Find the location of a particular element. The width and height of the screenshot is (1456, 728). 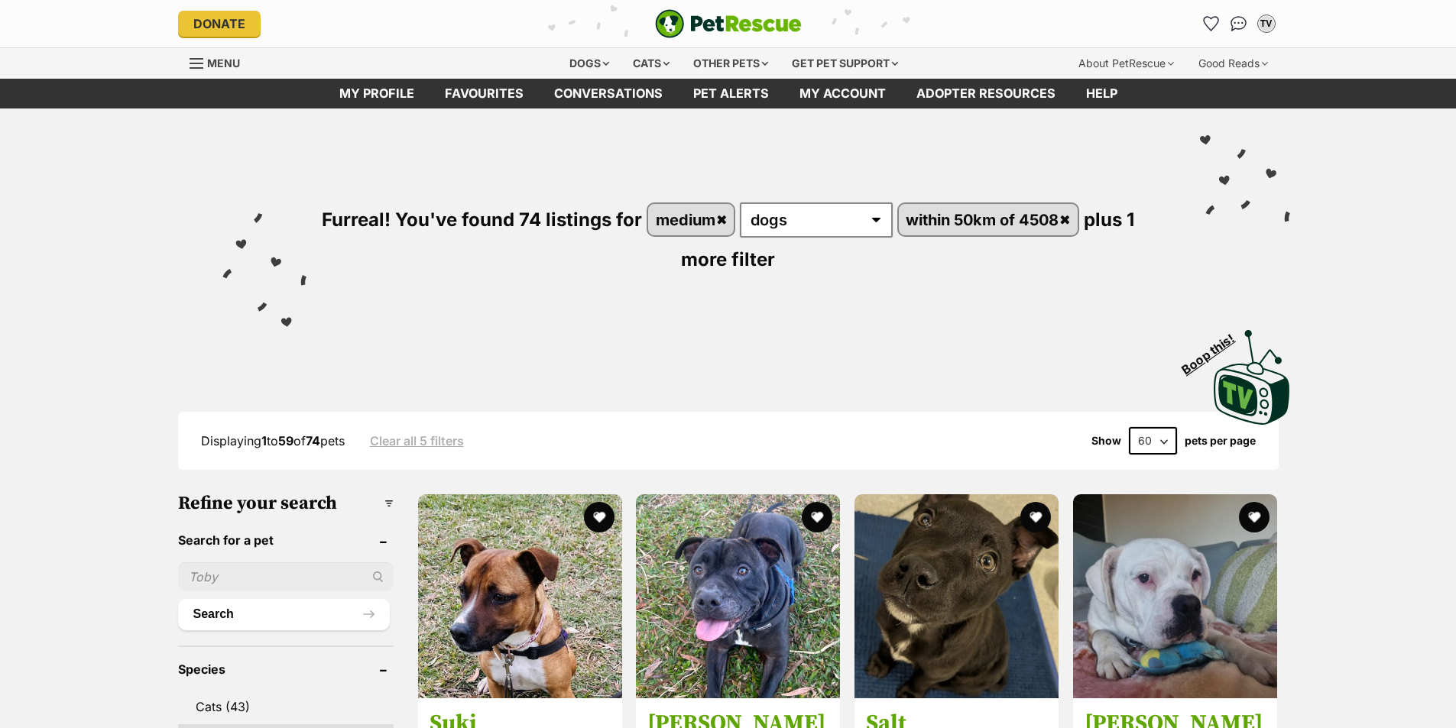

img: logo-e224e6f780fb5917bec1dbf3a21bbac754714ae5b6737aabdf751b685950b380.svg is located at coordinates (728, 24).